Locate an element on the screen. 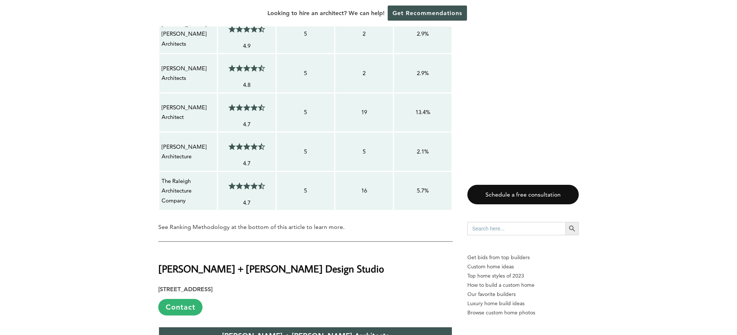  p: See Ranking Methodology at the bottom of this article to learn more. is located at coordinates (305, 227).